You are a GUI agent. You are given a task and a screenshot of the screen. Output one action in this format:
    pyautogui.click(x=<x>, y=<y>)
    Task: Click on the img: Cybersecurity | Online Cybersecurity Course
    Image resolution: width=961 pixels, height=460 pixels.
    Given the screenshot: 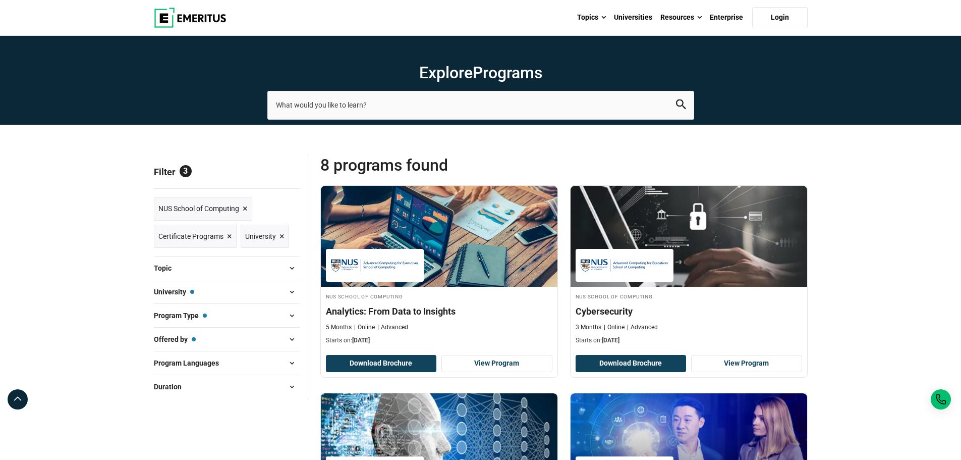 What is the action you would take?
    pyautogui.click(x=689, y=236)
    